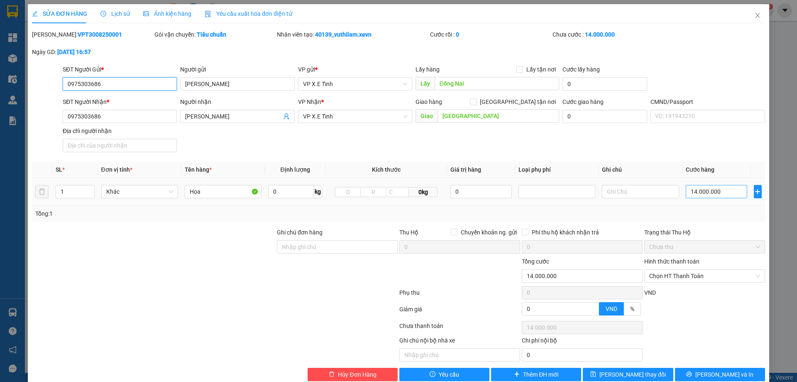 The height and width of the screenshot is (382, 797). Describe the element at coordinates (318, 191) in the screenshot. I see `span: kg` at that location.